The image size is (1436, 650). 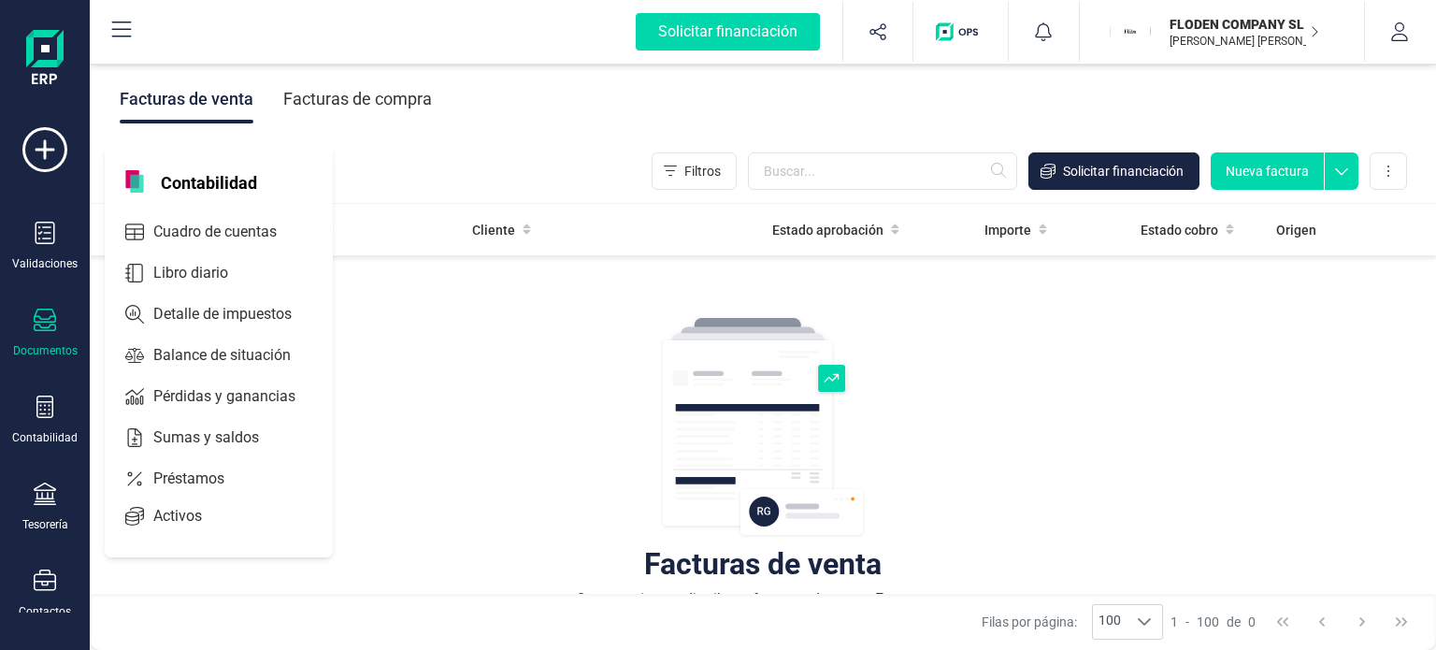 What do you see at coordinates (1362, 622) in the screenshot?
I see `button: Next Page` at bounding box center [1362, 622].